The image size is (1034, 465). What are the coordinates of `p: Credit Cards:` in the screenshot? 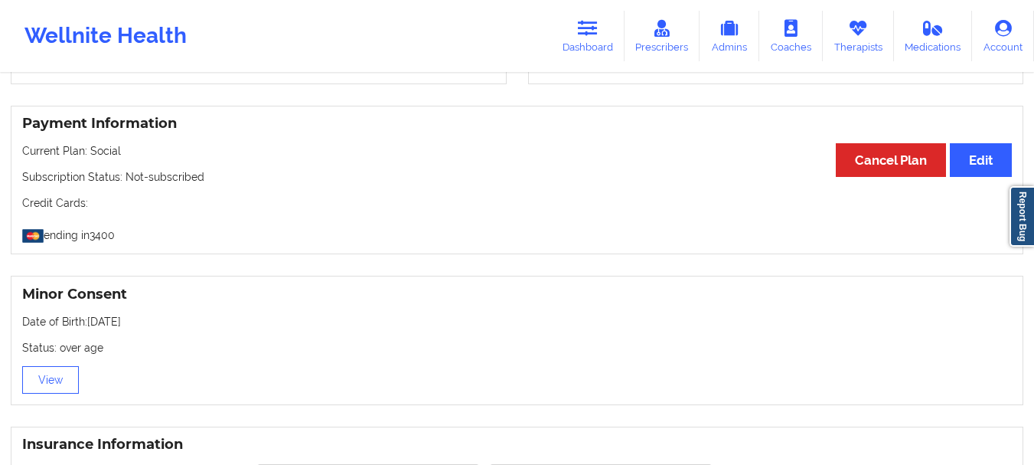 It's located at (517, 203).